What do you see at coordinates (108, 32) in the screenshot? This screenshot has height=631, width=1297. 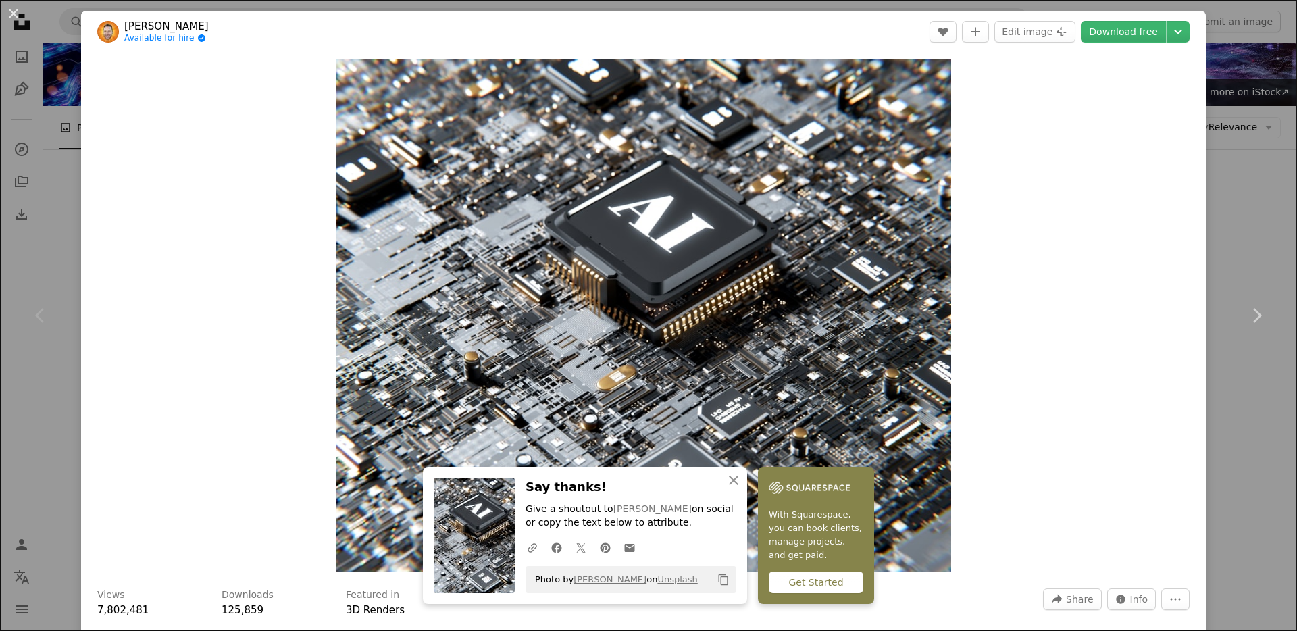 I see `img: Go to Igor Omilaev's profile` at bounding box center [108, 32].